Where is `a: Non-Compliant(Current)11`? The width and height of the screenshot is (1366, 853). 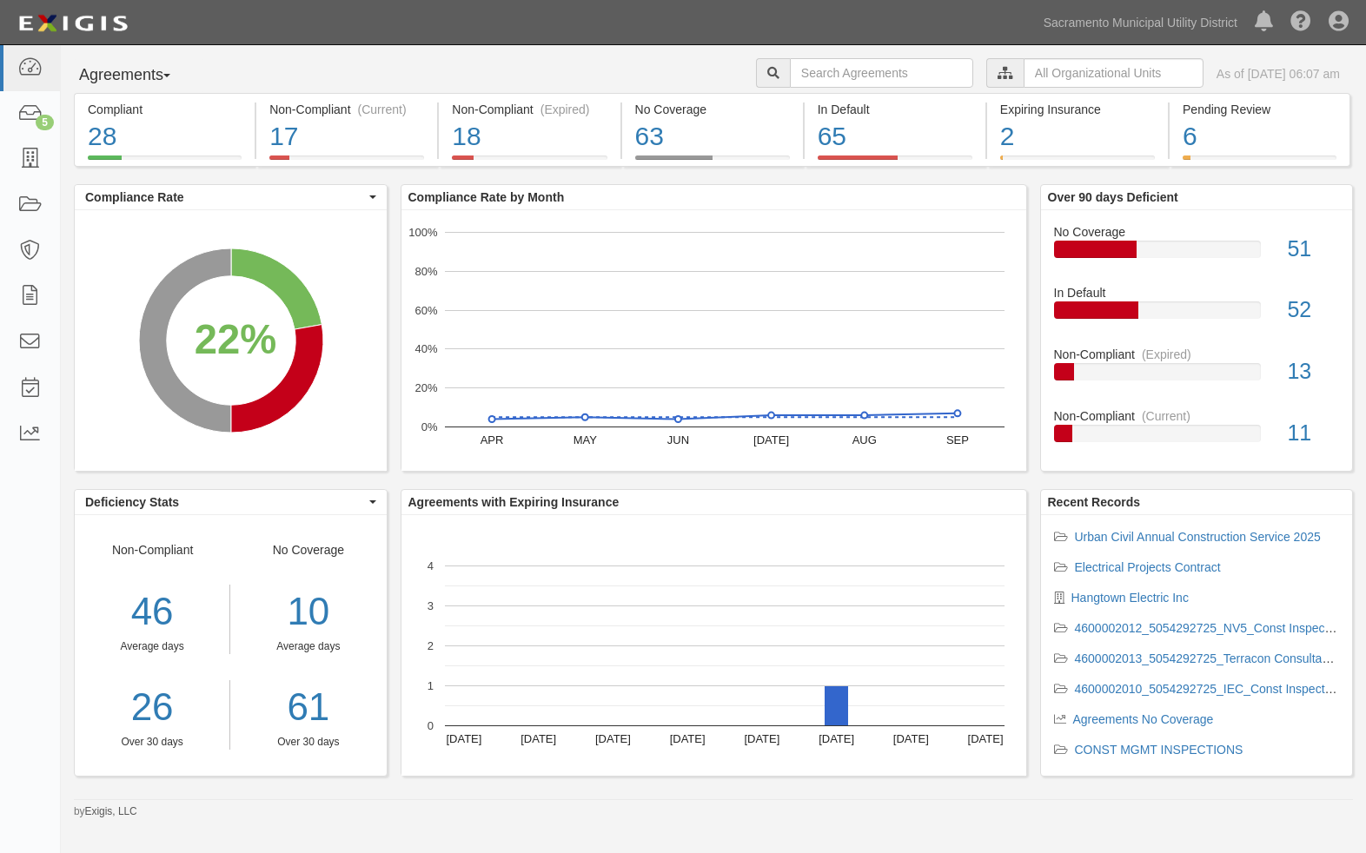
a: Non-Compliant(Current)11 is located at coordinates (1196, 432).